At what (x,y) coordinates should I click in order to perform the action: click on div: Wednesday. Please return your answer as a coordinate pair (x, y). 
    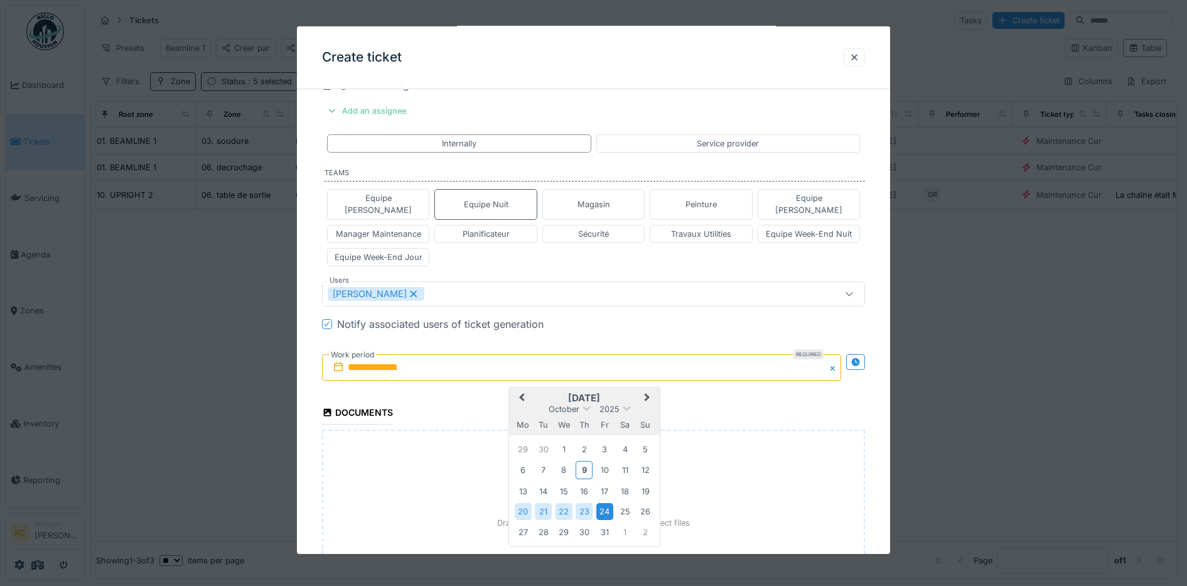
    Looking at the image, I should click on (564, 424).